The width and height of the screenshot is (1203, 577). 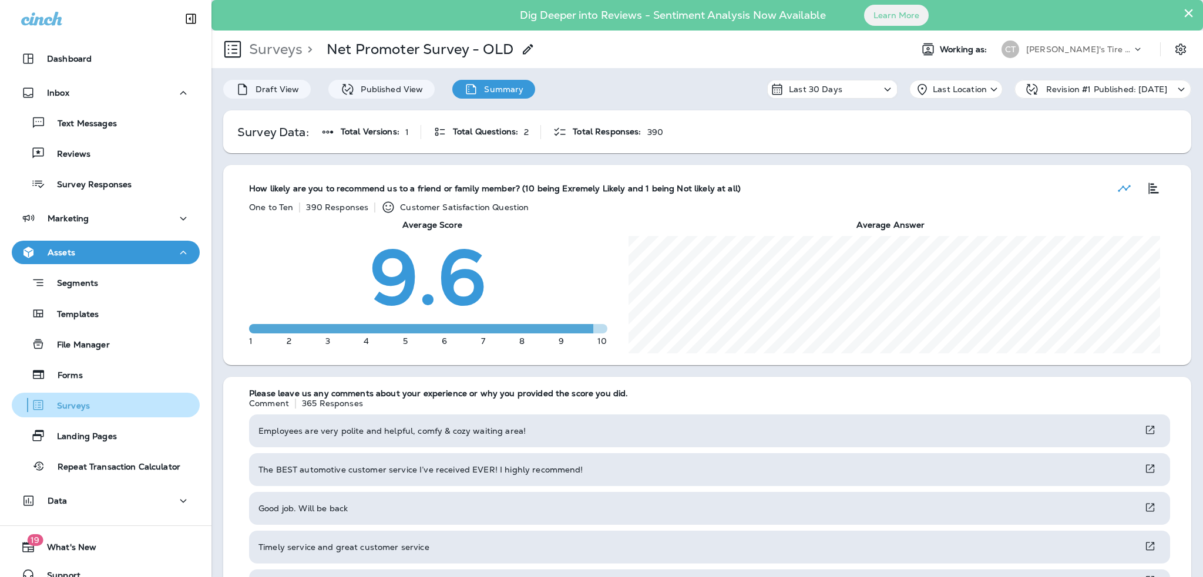 What do you see at coordinates (88, 185) in the screenshot?
I see `p: Survey Responses` at bounding box center [88, 185].